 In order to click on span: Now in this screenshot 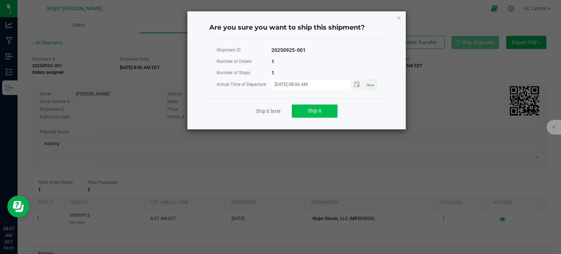, I will do `click(371, 85)`.